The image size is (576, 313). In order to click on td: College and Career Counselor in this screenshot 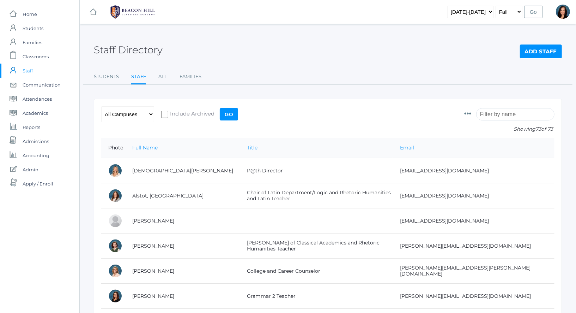, I will do `click(316, 271)`.